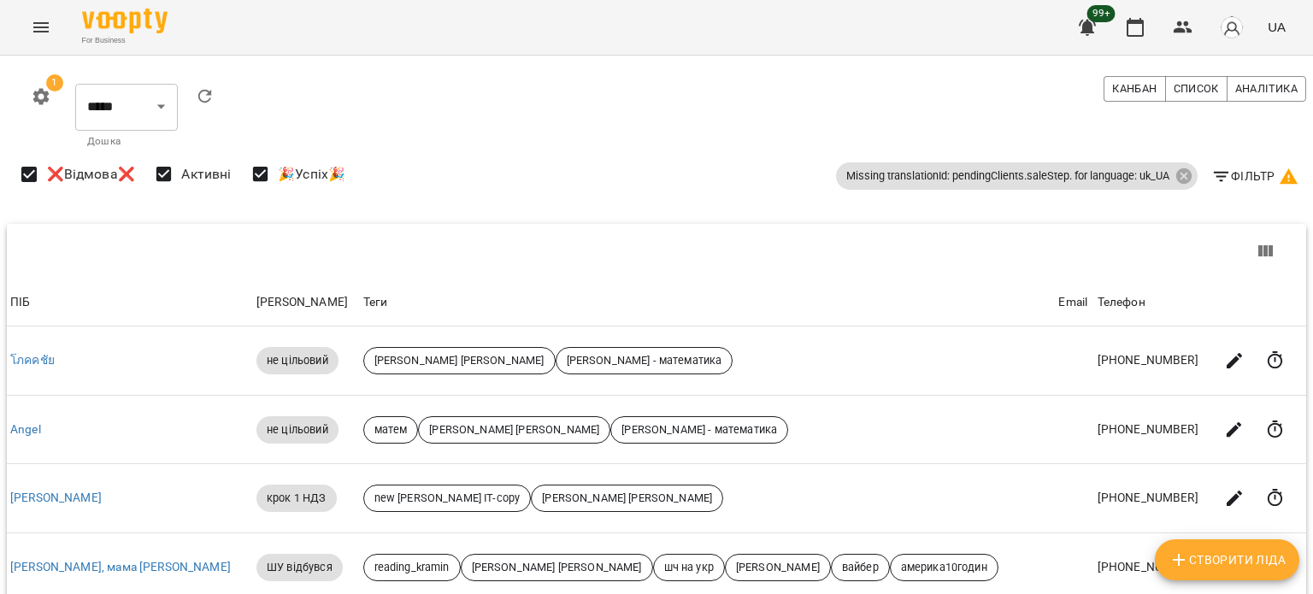 The image size is (1313, 594). Describe the element at coordinates (296, 498) in the screenshot. I see `div: крок 1 НДЗ` at that location.